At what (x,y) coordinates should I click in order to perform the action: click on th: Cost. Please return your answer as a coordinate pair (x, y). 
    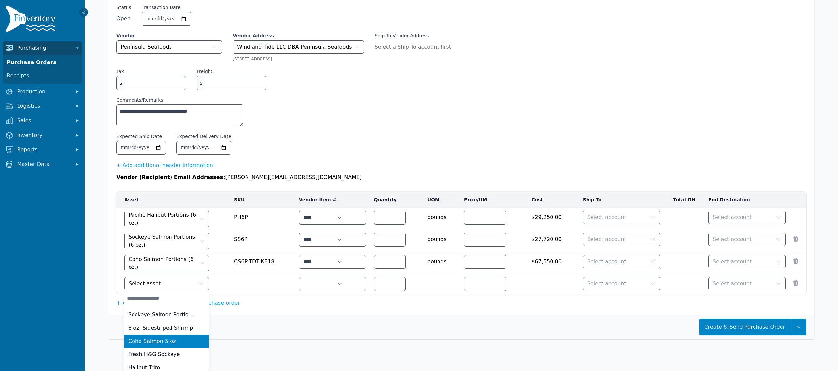
    Looking at the image, I should click on (553, 200).